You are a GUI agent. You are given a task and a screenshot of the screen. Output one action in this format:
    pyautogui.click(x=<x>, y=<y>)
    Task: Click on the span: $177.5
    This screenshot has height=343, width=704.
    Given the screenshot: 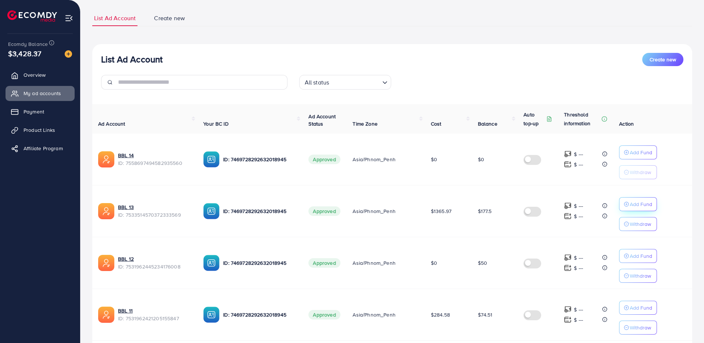 What is the action you would take?
    pyautogui.click(x=485, y=211)
    